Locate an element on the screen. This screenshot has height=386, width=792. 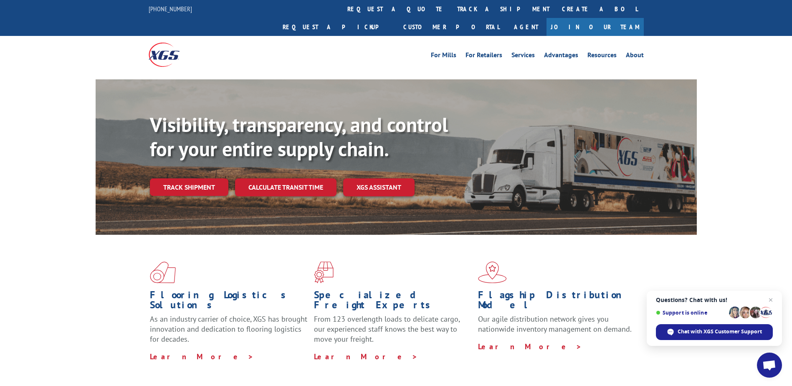
span: Questions? Chat with us! is located at coordinates (714, 300).